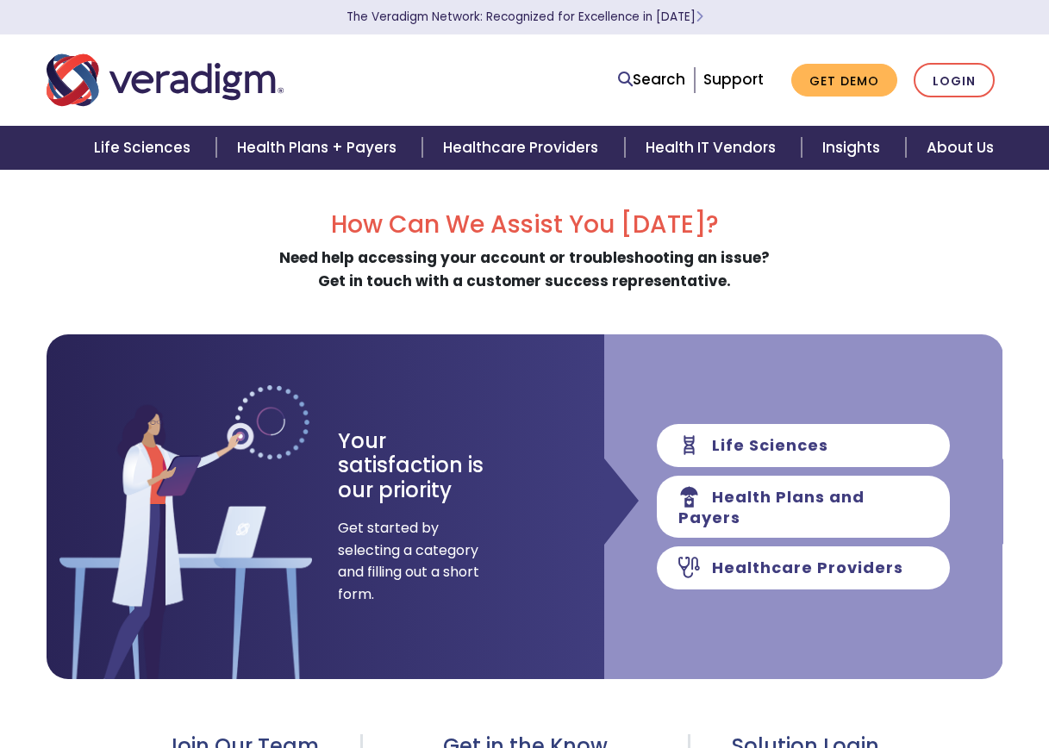 This screenshot has width=1049, height=748. What do you see at coordinates (319, 147) in the screenshot?
I see `a: Health Plans + Payers` at bounding box center [319, 147].